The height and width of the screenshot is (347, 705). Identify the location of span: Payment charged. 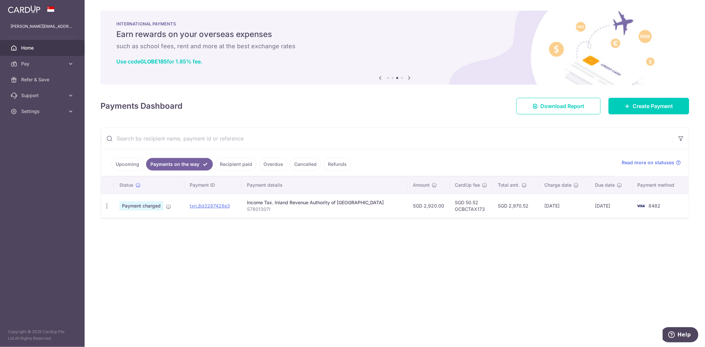
(141, 206).